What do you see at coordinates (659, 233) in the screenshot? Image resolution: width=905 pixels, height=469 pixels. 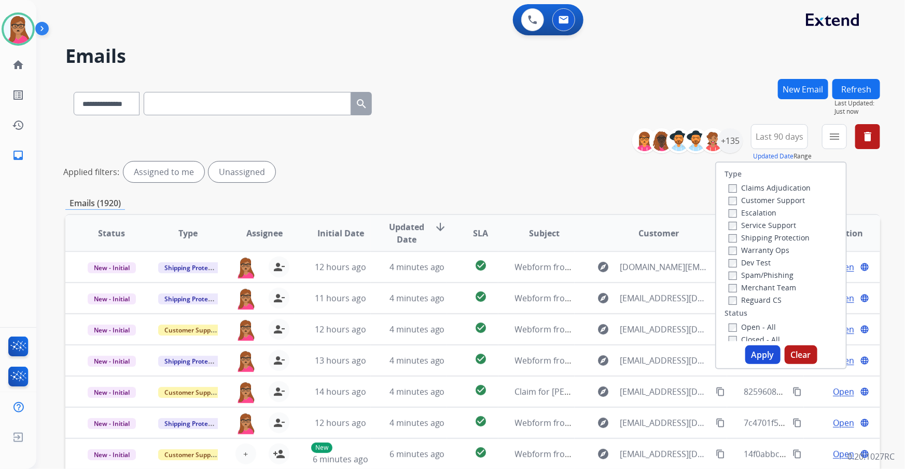 I see `span: Customer` at bounding box center [659, 233].